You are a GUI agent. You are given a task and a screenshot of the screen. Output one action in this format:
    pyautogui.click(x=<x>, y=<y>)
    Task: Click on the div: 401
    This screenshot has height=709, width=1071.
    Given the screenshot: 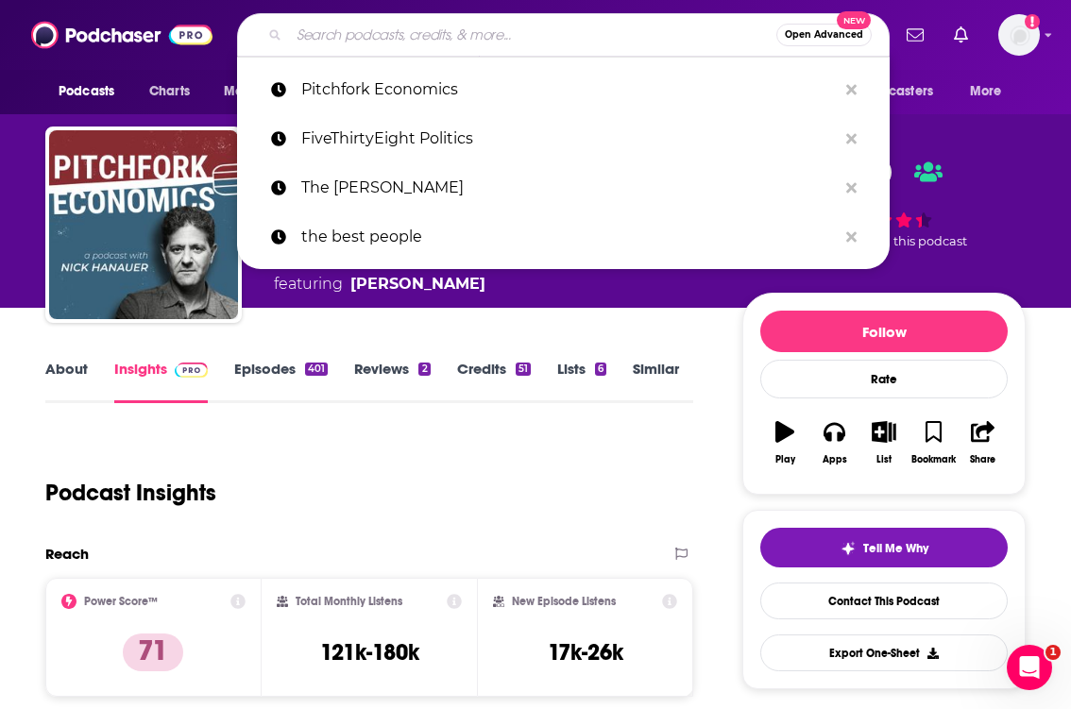 What is the action you would take?
    pyautogui.click(x=316, y=369)
    